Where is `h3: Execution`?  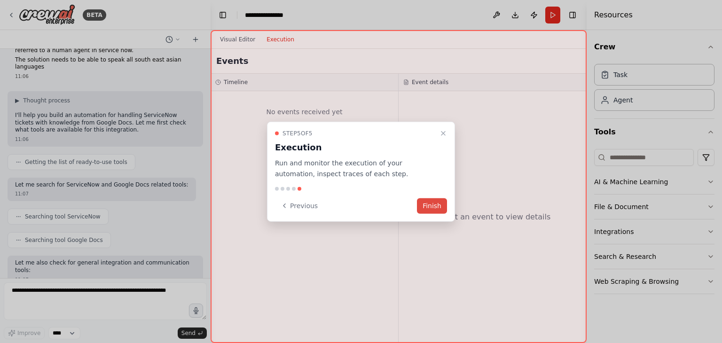 h3: Execution is located at coordinates (356, 148).